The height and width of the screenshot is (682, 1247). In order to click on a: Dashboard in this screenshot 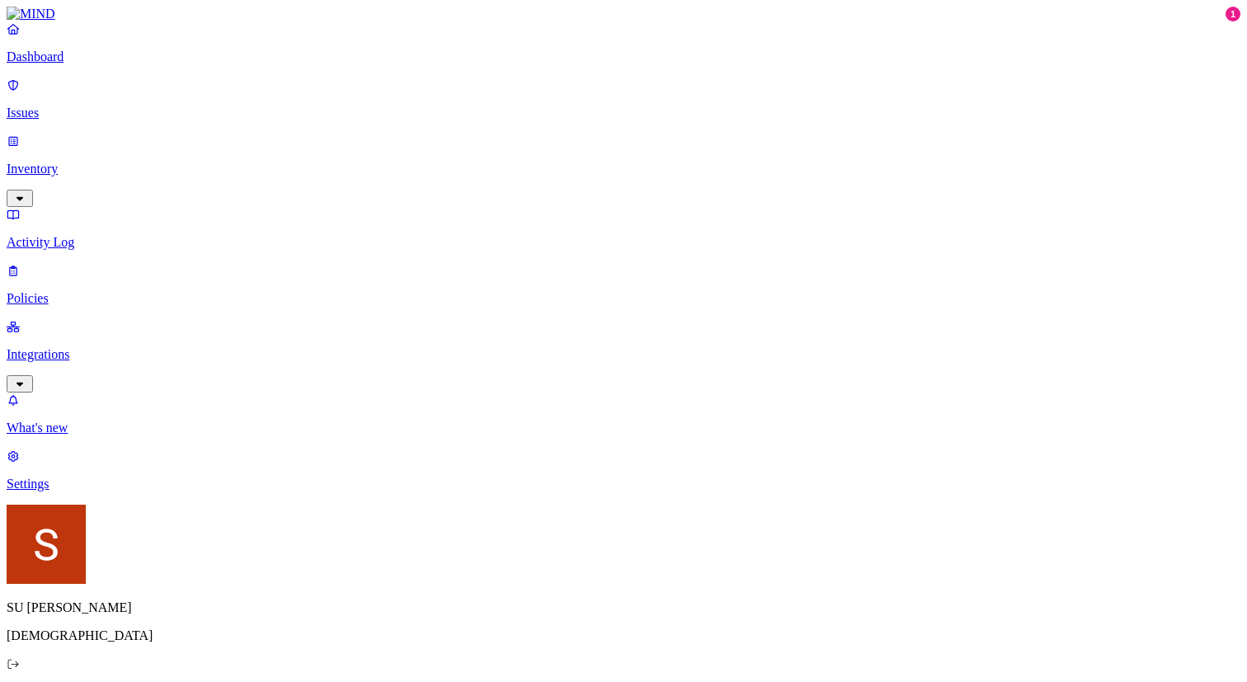, I will do `click(623, 43)`.